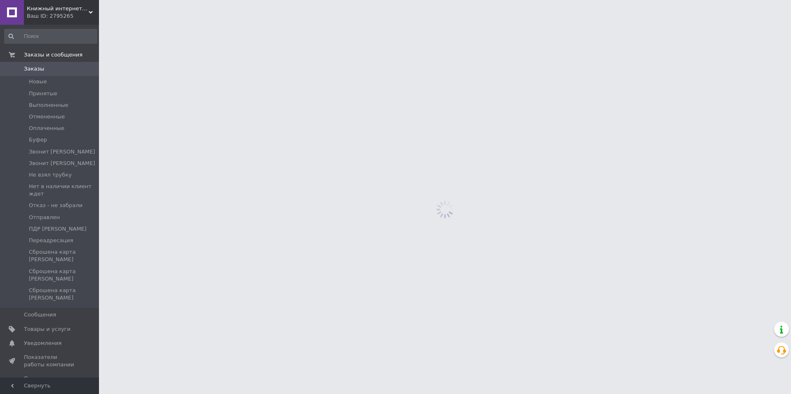 The image size is (791, 394). Describe the element at coordinates (34, 69) in the screenshot. I see `span: Заказы` at that location.